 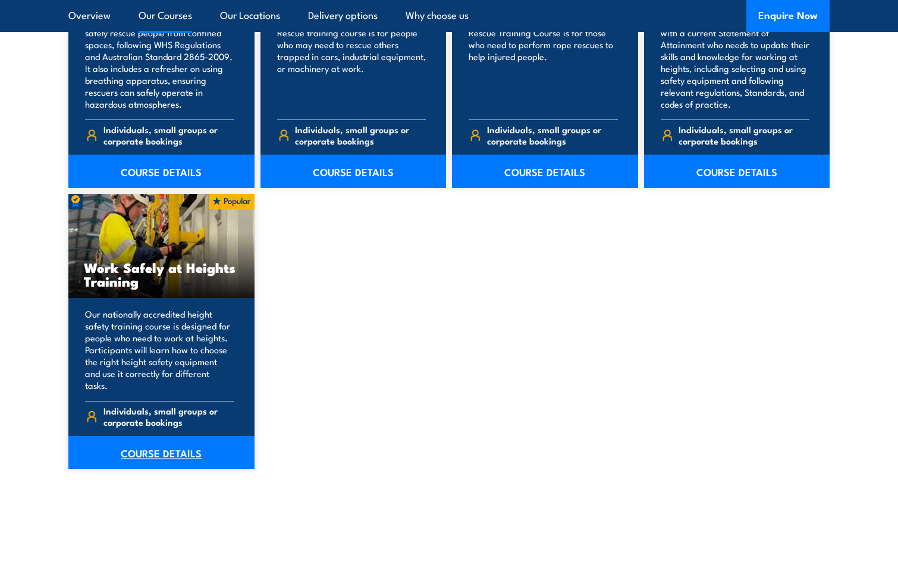 I want to click on p: Our nationally accredited Vertical Rescue Training Course is for those who need to perform rope r..., so click(x=543, y=62).